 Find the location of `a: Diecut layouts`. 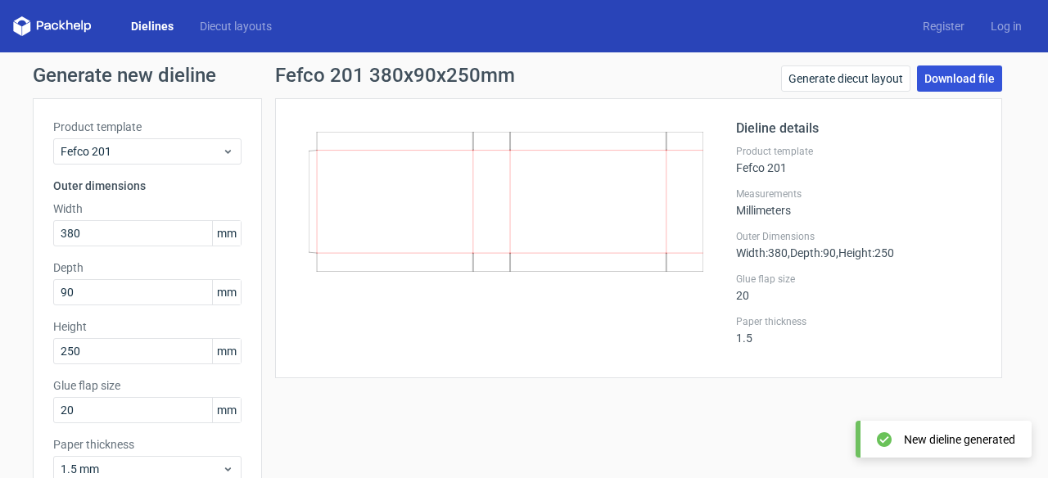

a: Diecut layouts is located at coordinates (236, 26).